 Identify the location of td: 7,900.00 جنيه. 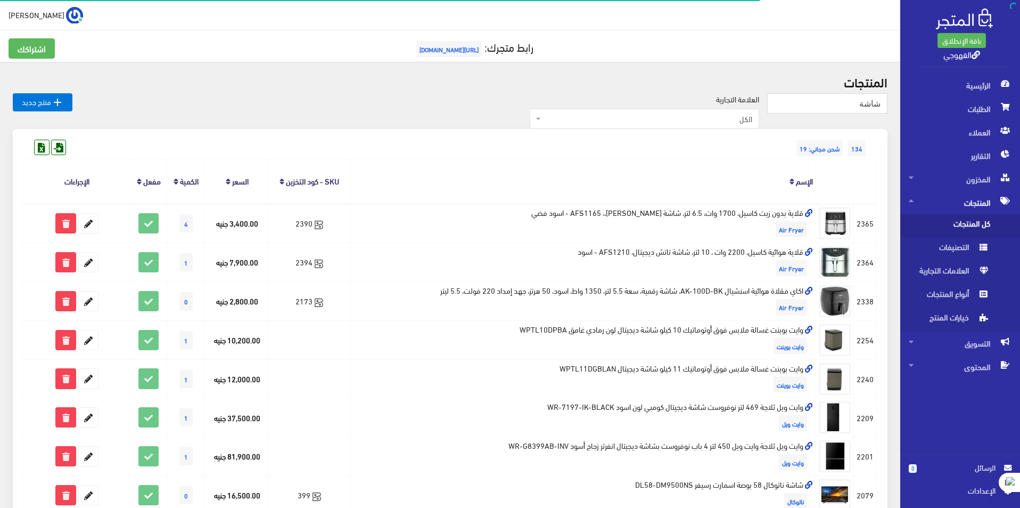
(237, 262).